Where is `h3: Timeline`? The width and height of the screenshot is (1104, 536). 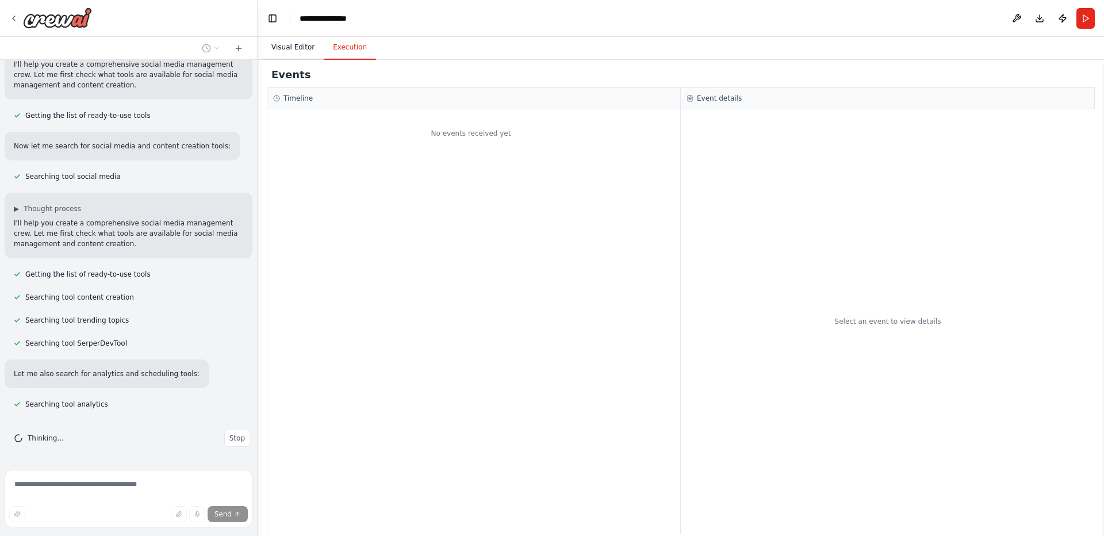 h3: Timeline is located at coordinates (298, 98).